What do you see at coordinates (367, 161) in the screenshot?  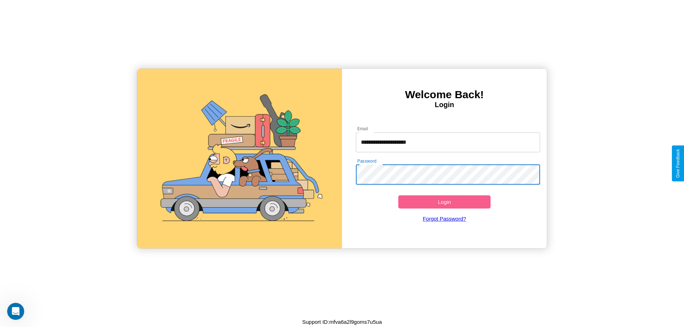 I see `label: Password` at bounding box center [367, 161].